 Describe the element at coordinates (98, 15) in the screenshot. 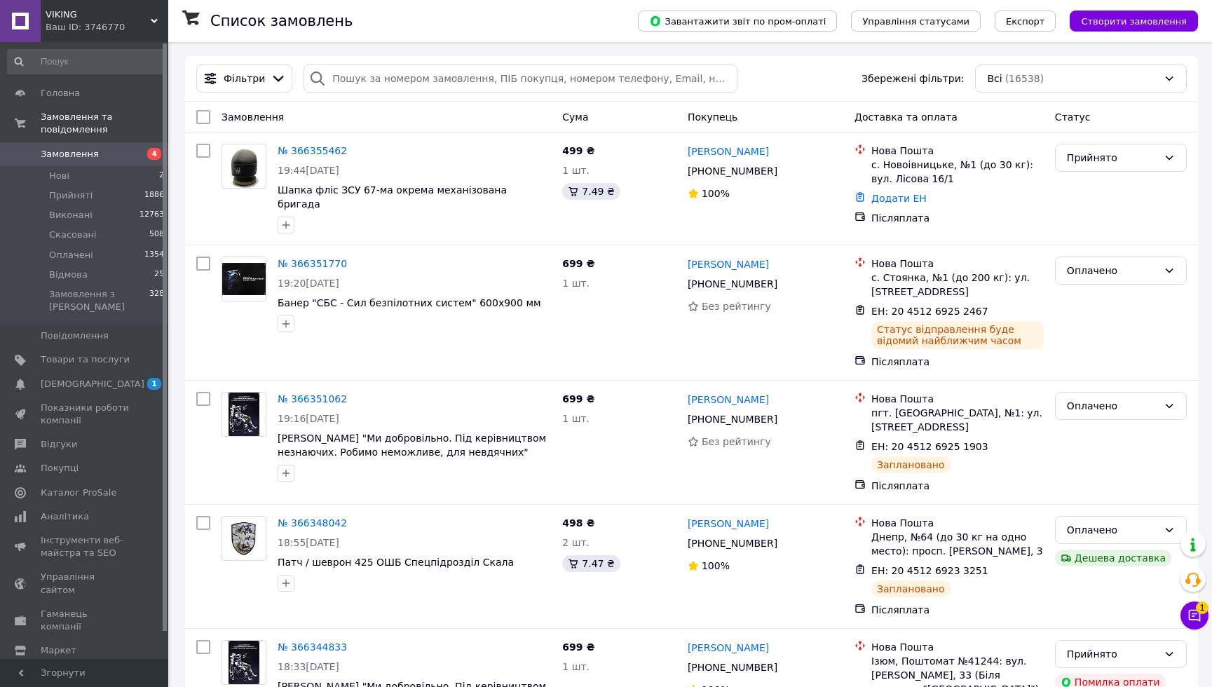

I see `span: VIKING` at that location.